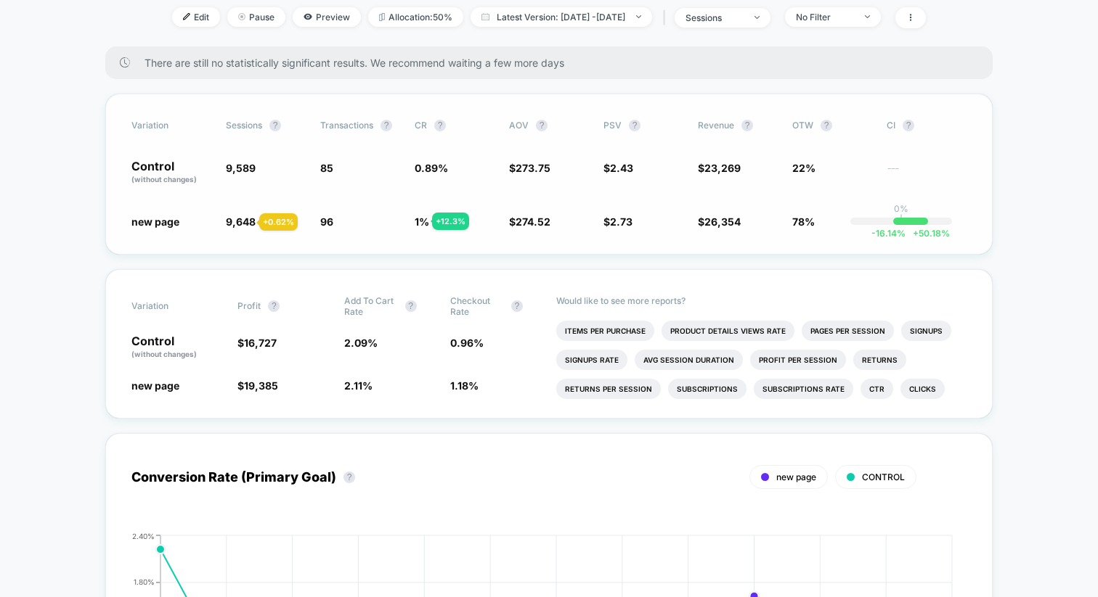 Image resolution: width=1098 pixels, height=597 pixels. Describe the element at coordinates (832, 126) in the screenshot. I see `span: OTW` at that location.